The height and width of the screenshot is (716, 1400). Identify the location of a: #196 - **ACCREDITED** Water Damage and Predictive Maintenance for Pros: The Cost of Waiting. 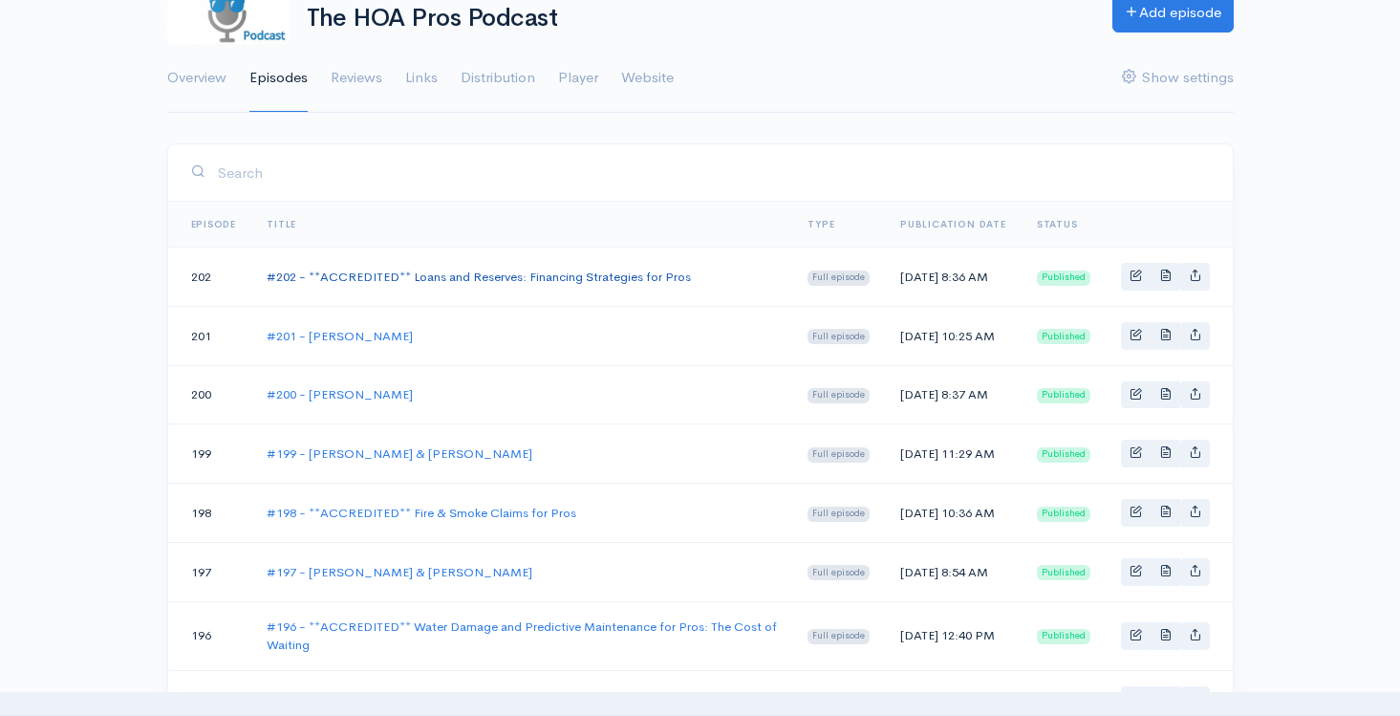
(522, 636).